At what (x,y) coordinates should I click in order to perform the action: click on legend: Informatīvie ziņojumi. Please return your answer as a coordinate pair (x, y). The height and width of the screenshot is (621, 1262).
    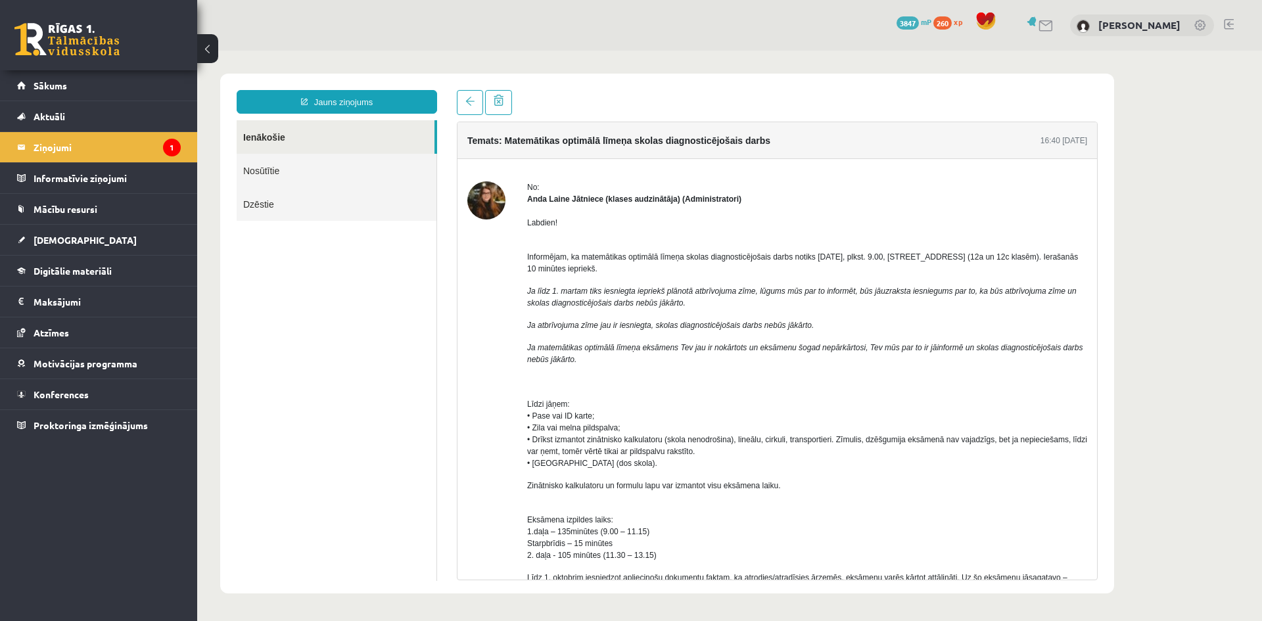
    Looking at the image, I should click on (107, 178).